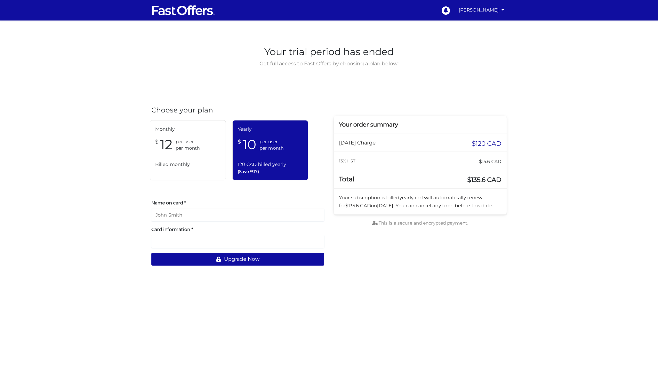  What do you see at coordinates (416, 201) in the screenshot?
I see `span: Your subscription is billed and will automatically renew for on . You can cancel any time before ...` at bounding box center [416, 201].